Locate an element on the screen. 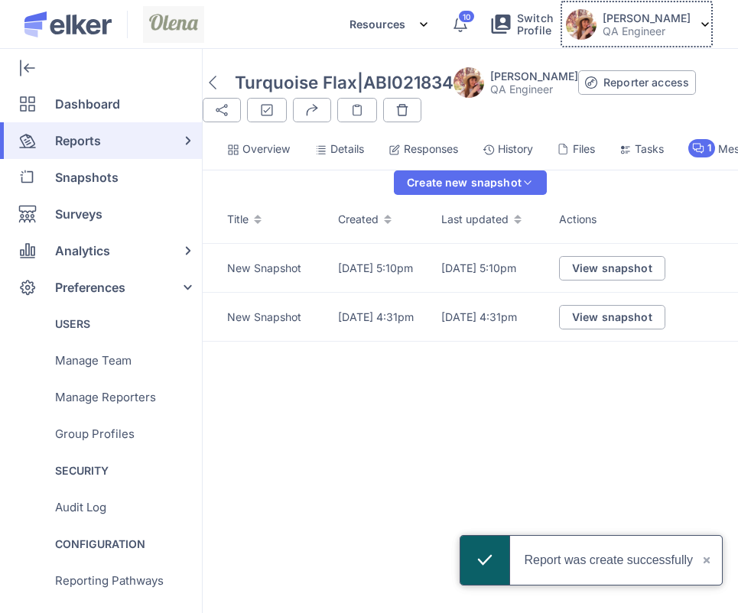  span: Overview is located at coordinates (266, 149).